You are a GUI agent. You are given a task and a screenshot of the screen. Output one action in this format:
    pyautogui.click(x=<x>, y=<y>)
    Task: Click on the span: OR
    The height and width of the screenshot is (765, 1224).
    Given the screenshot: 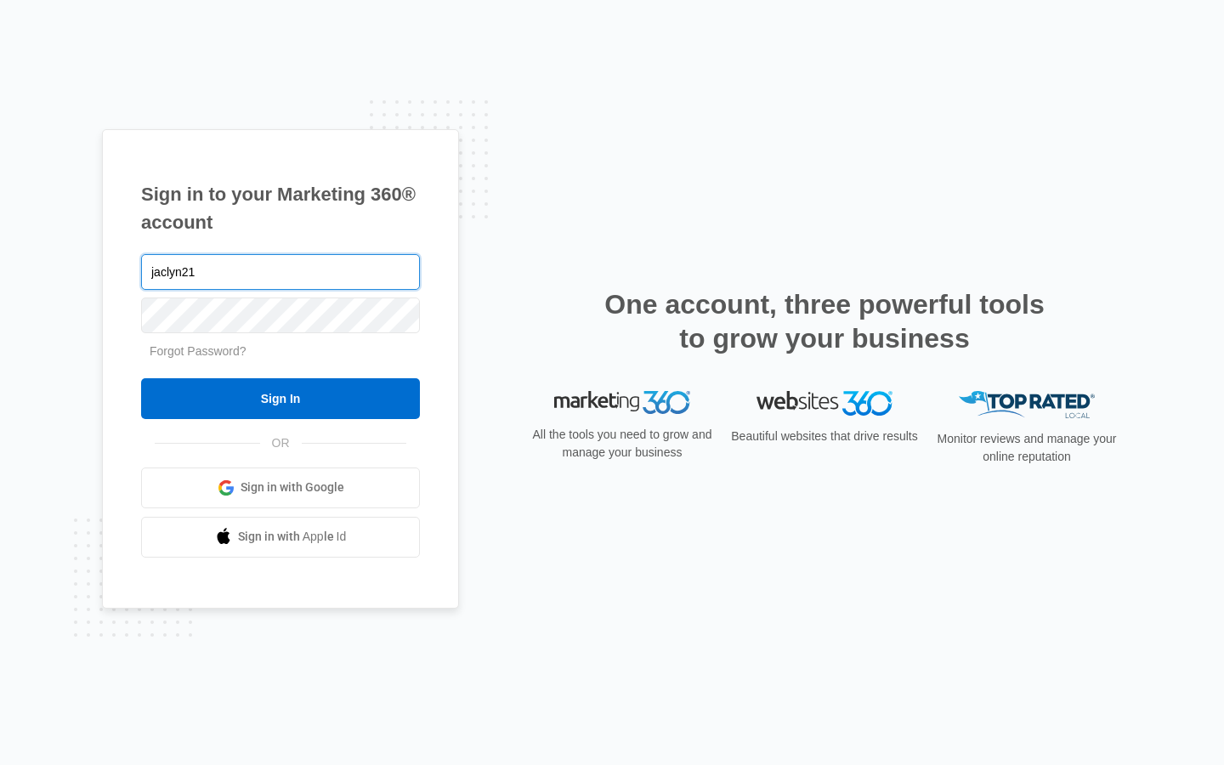 What is the action you would take?
    pyautogui.click(x=281, y=443)
    